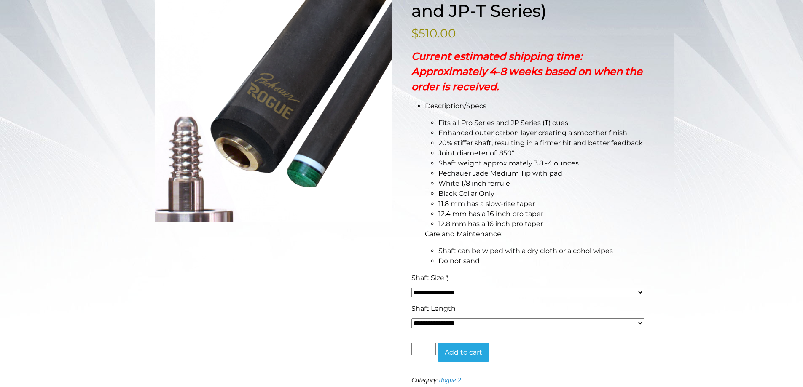 Image resolution: width=803 pixels, height=387 pixels. Describe the element at coordinates (486, 204) in the screenshot. I see `span: 11.8 mm has a slow-rise taper` at that location.